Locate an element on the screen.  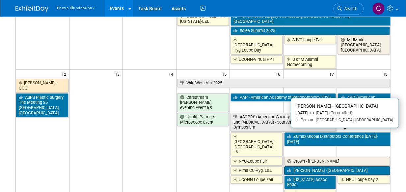
span: (Committed) is located at coordinates (340, 112).